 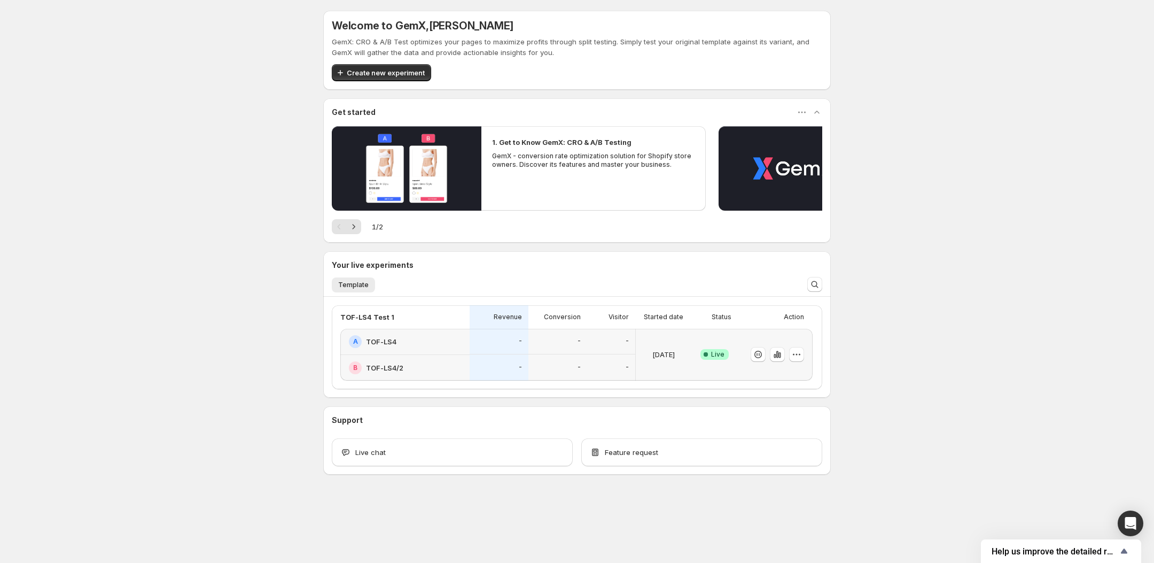 I want to click on button: Next, so click(x=354, y=227).